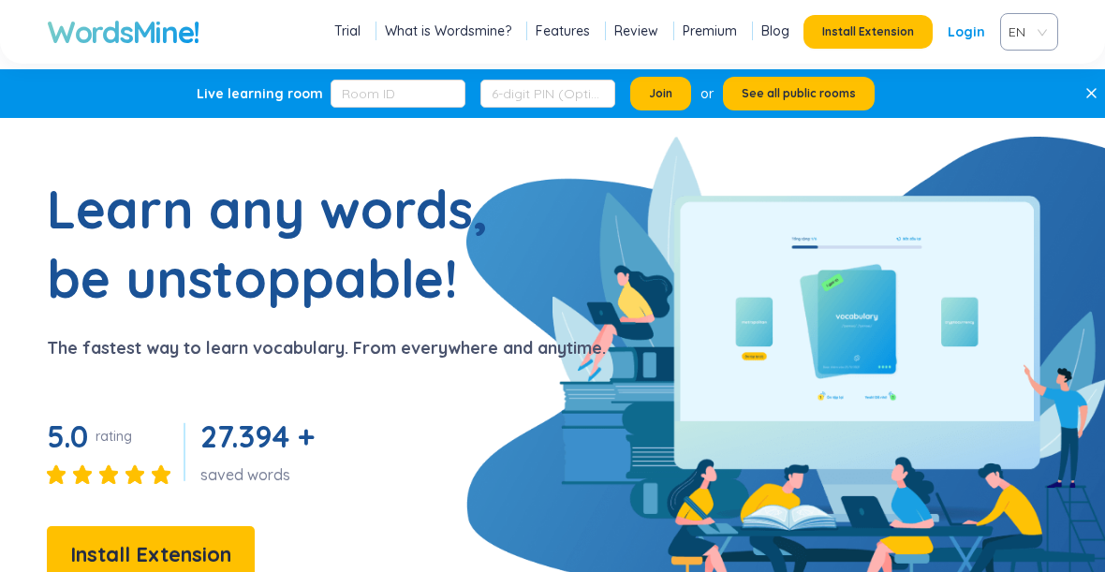 The image size is (1105, 572). What do you see at coordinates (868, 32) in the screenshot?
I see `button: Install Extension` at bounding box center [868, 32].